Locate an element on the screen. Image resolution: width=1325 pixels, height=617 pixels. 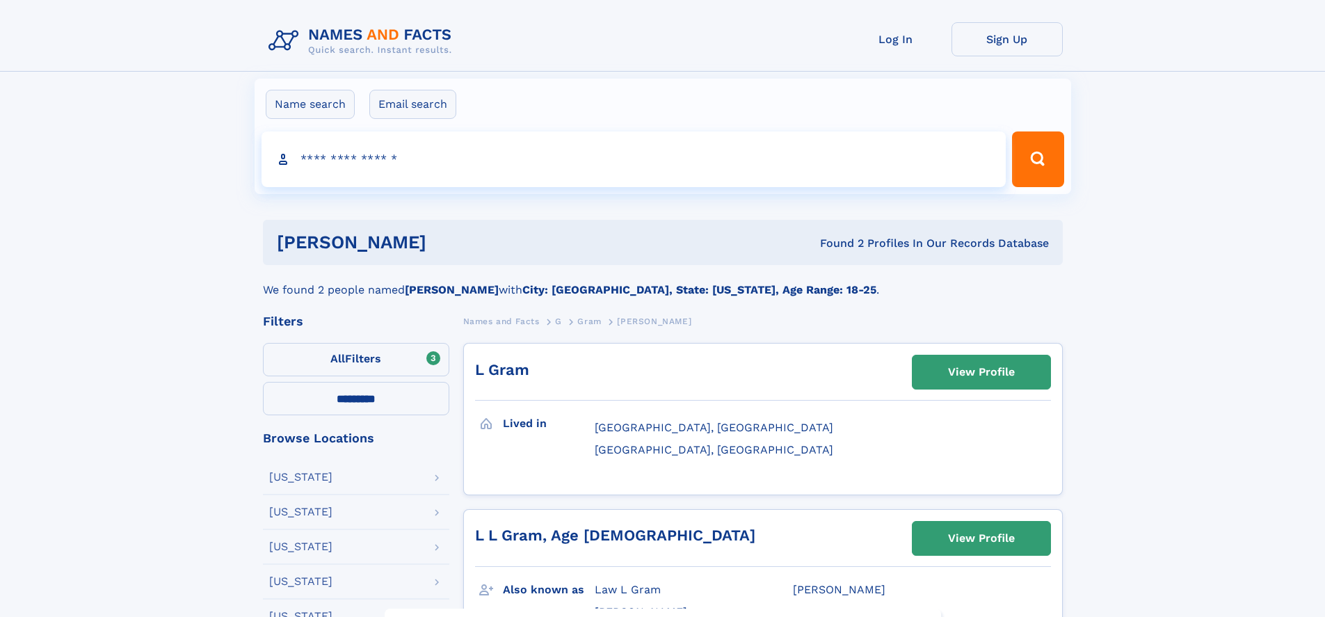
div: Browse Locations is located at coordinates (356, 438).